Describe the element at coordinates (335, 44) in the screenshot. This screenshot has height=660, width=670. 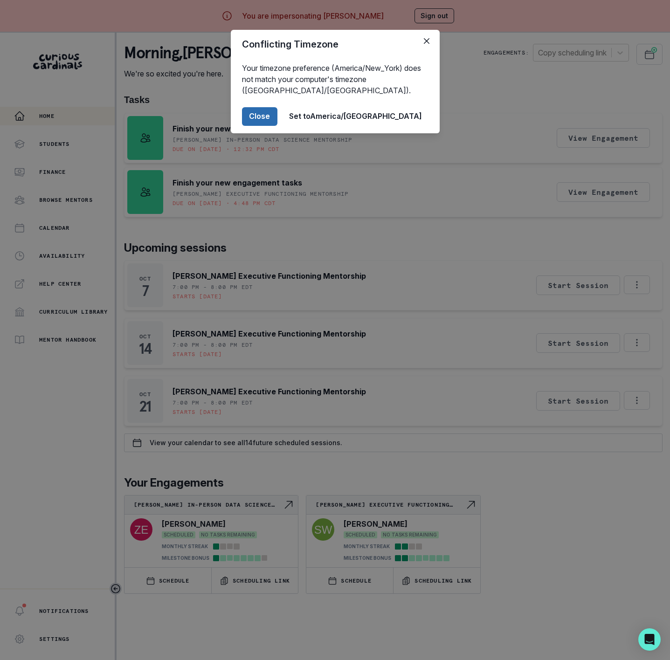
I see `header: Conflicting Timezone` at that location.